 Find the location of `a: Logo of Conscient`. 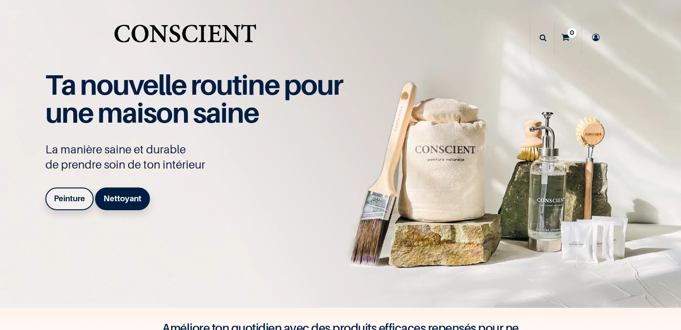

a: Logo of Conscient is located at coordinates (185, 37).